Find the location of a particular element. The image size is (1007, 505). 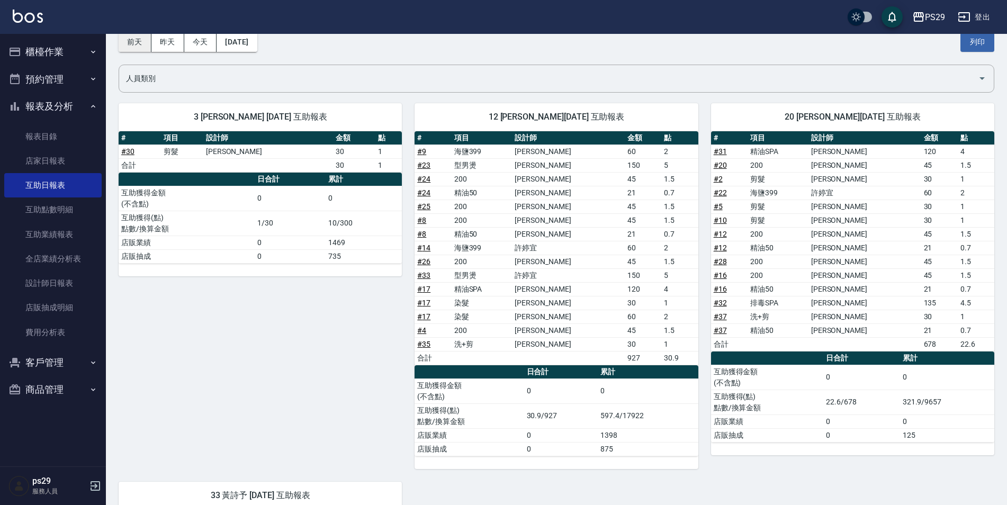

th: 項目 is located at coordinates (482, 138).